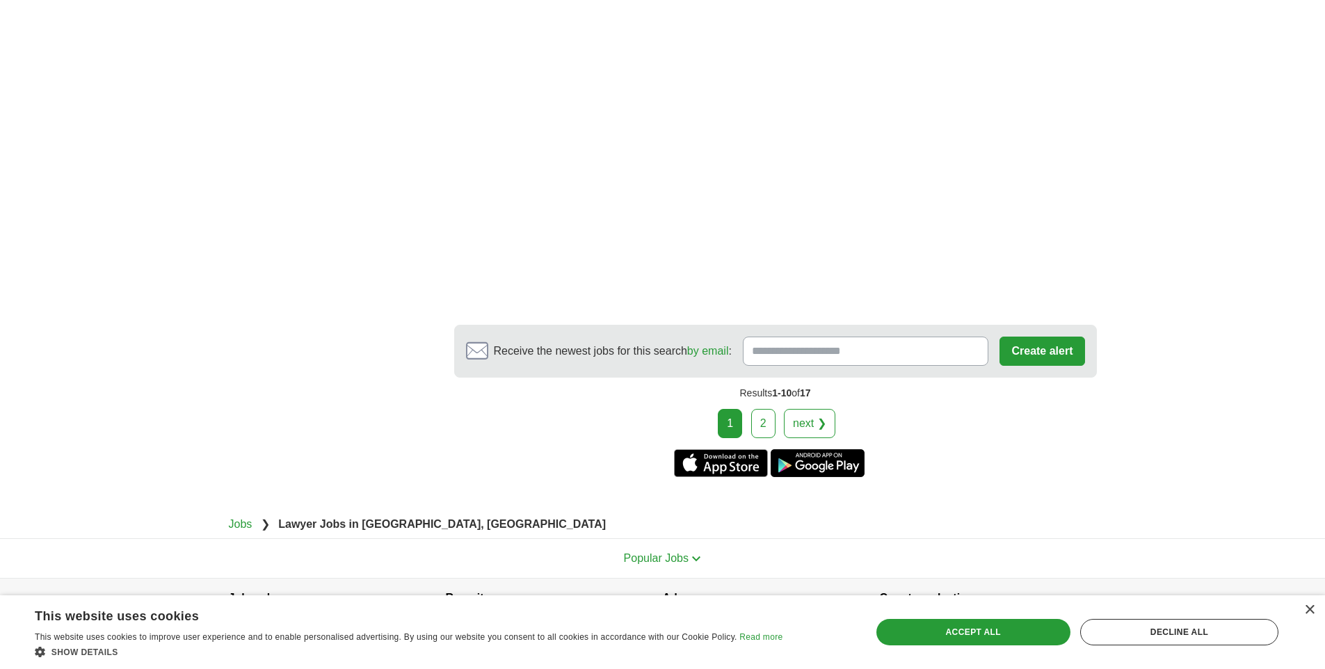 The image size is (1325, 669). I want to click on div: Show details, so click(408, 652).